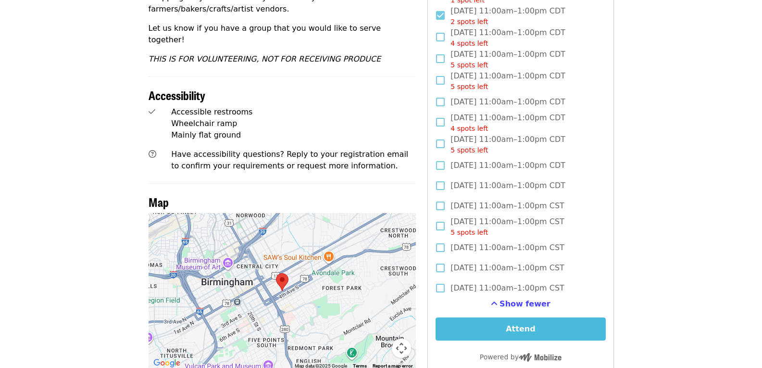  What do you see at coordinates (521, 304) in the screenshot?
I see `button: See more timeslots` at bounding box center [521, 304].